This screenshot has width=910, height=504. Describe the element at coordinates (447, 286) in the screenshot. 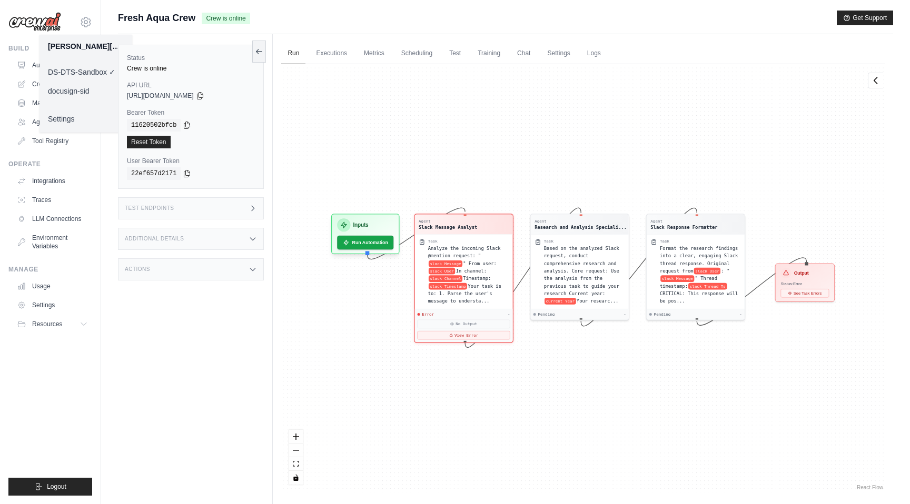

I see `span: slack Timestamp` at that location.